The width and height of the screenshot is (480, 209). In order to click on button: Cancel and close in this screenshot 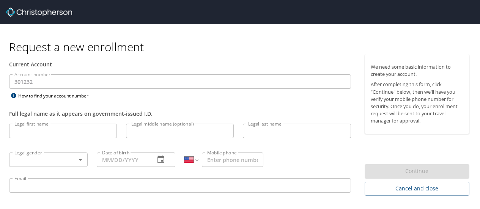, I will do `click(417, 189)`.